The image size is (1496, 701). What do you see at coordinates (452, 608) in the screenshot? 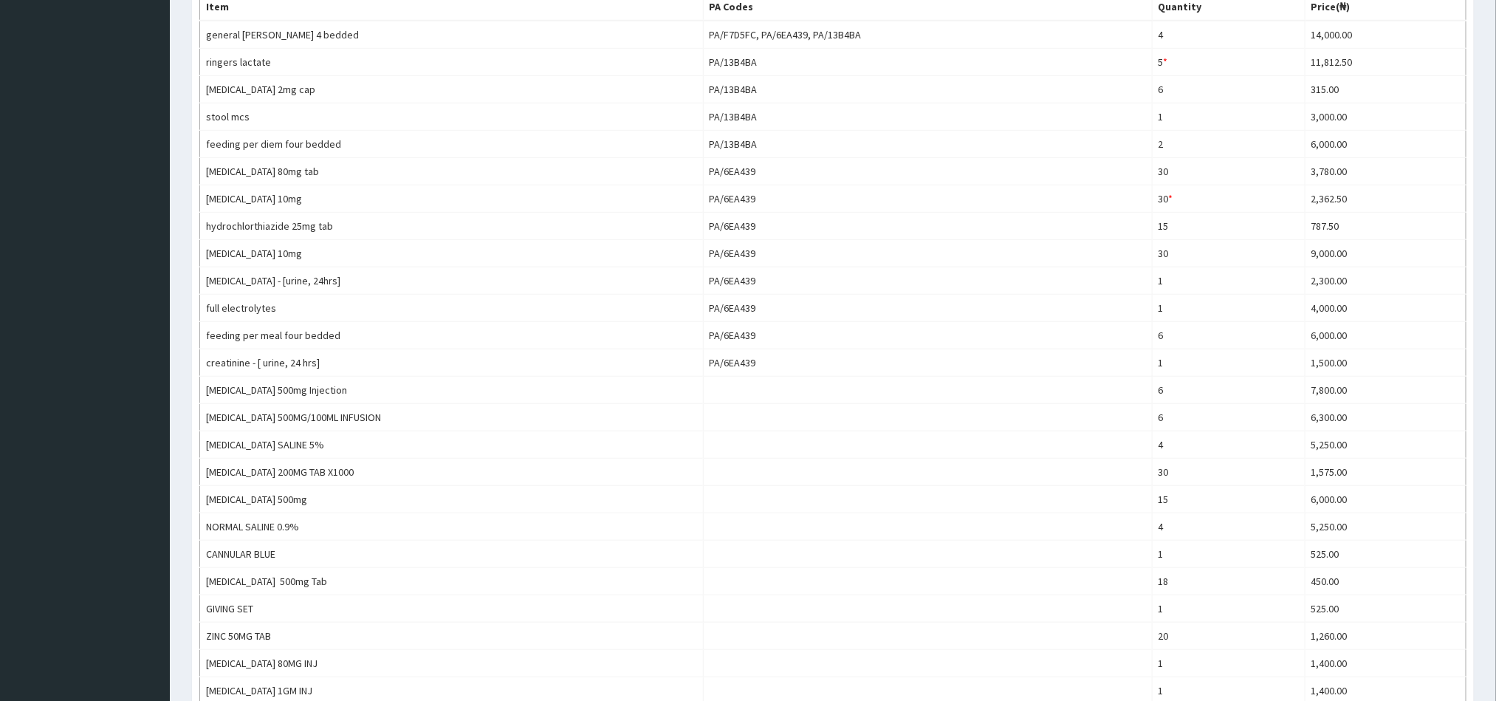
I see `td: GIVING SET` at bounding box center [452, 608].